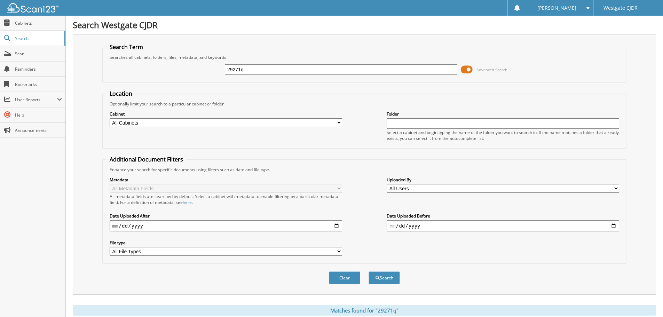 This screenshot has width=663, height=317. Describe the element at coordinates (503, 135) in the screenshot. I see `div: Select a cabinet and begin typing the name of the folder you want to search in. If the name match...` at that location.